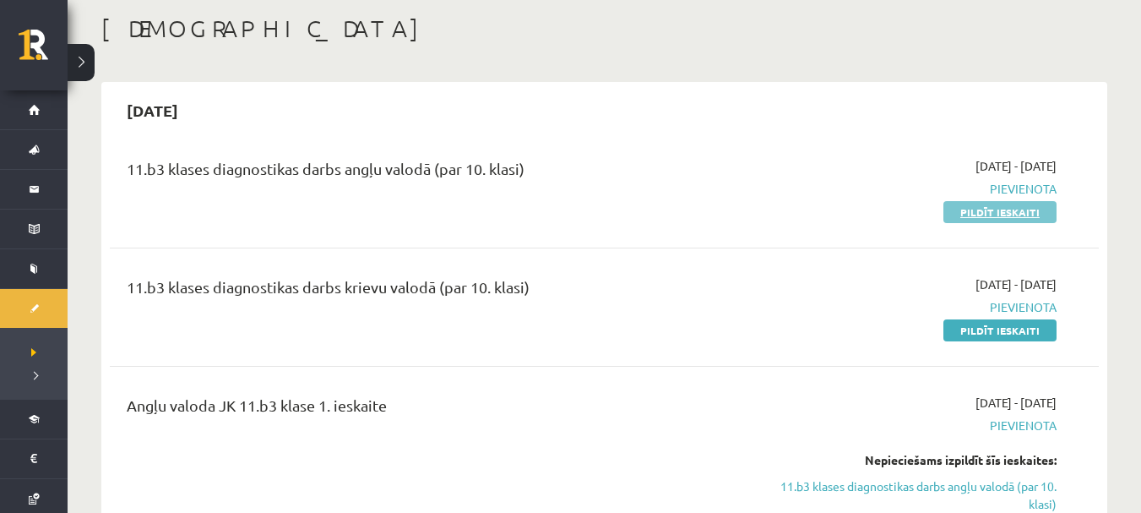 The image size is (1141, 513). I want to click on div: 11.b3 klases diagnostikas darbs krievu valodā (par 10. klasi), so click(432, 290).